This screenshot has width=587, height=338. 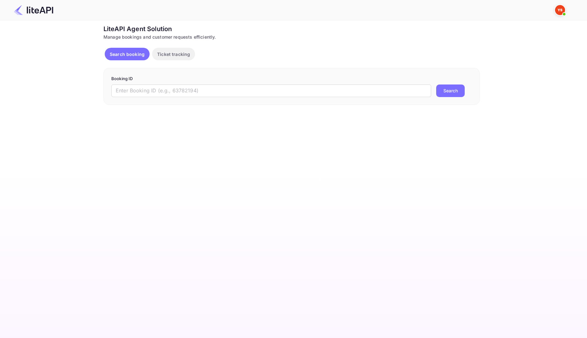 I want to click on img: Yandex Support, so click(x=560, y=10).